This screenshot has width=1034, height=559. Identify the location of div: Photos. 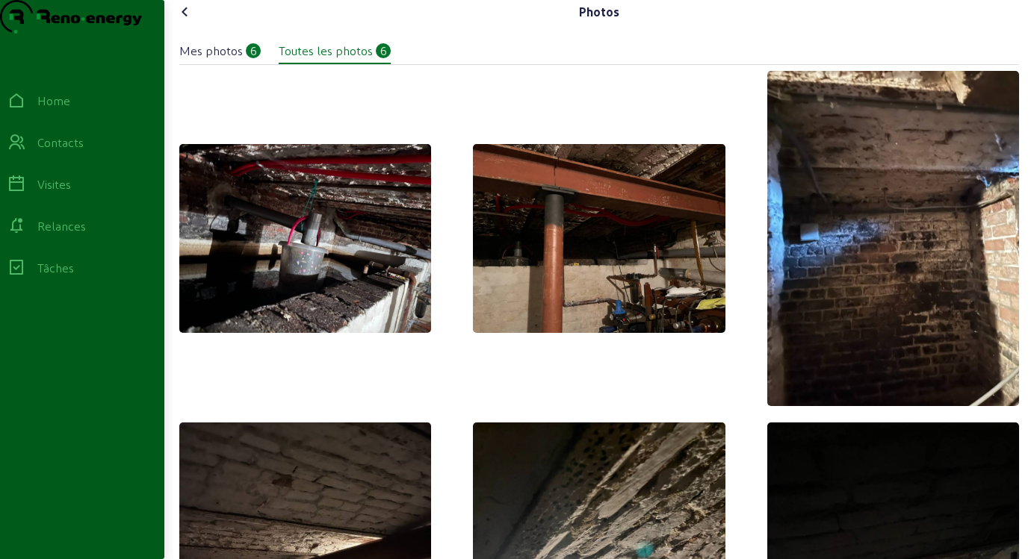
(599, 12).